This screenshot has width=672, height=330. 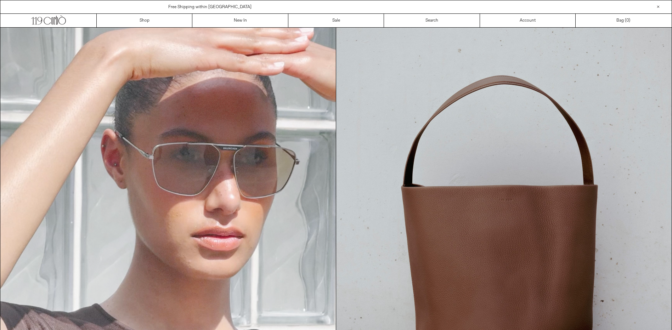 What do you see at coordinates (628, 21) in the screenshot?
I see `span: 0` at bounding box center [628, 21].